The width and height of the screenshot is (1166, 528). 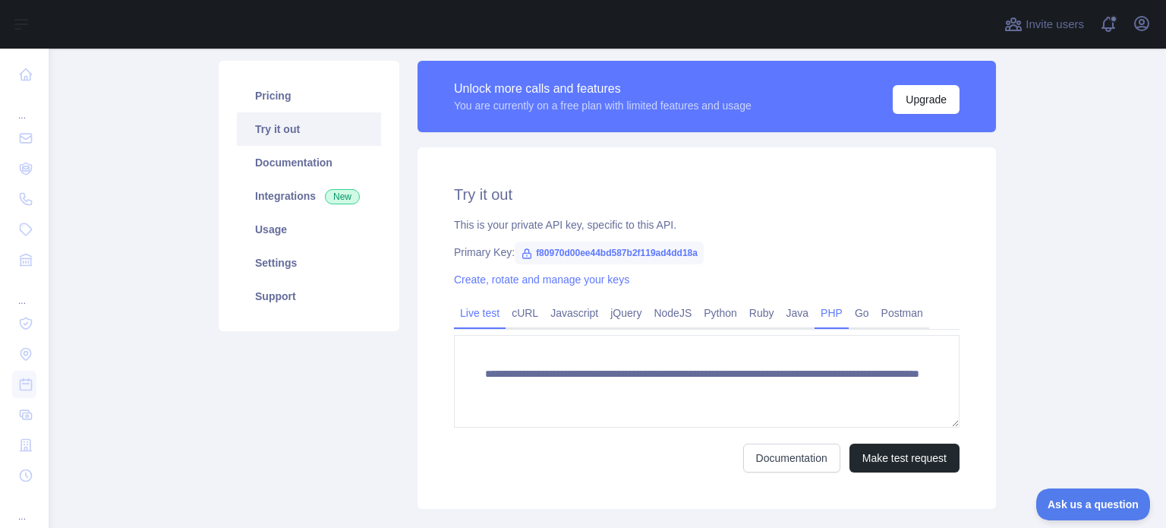 I want to click on div: Primary Key:, so click(x=707, y=252).